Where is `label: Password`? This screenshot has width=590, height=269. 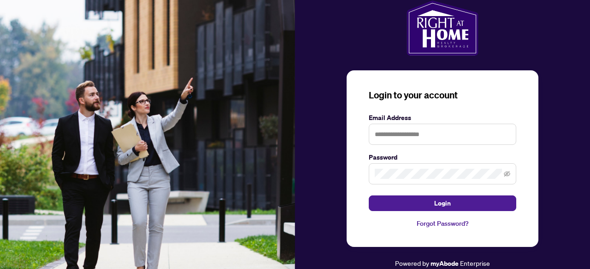 label: Password is located at coordinates (442, 158).